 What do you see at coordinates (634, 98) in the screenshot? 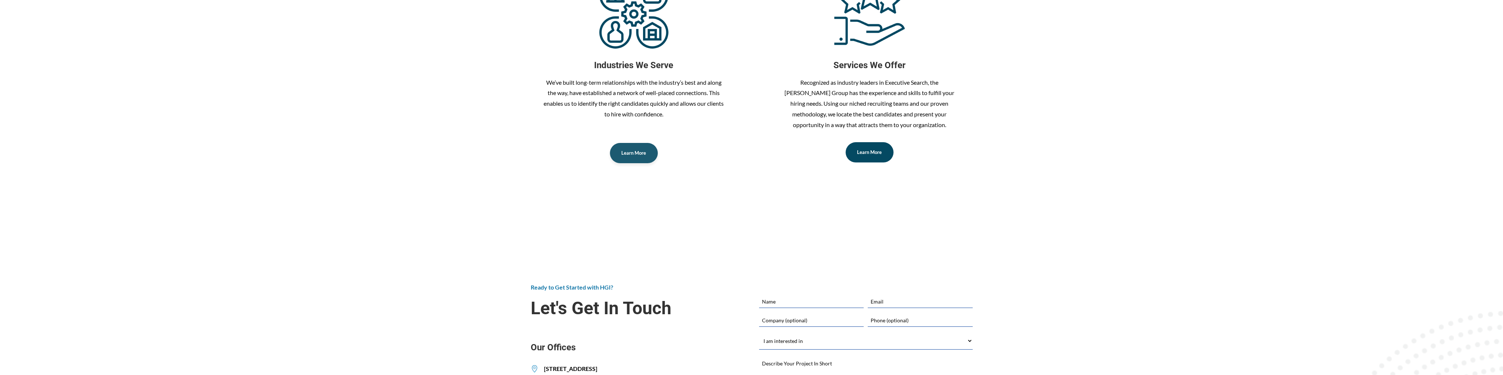
I see `p: We’ve built long-term relationships with the industry’s best and along the way, have established ...` at bounding box center [634, 98].